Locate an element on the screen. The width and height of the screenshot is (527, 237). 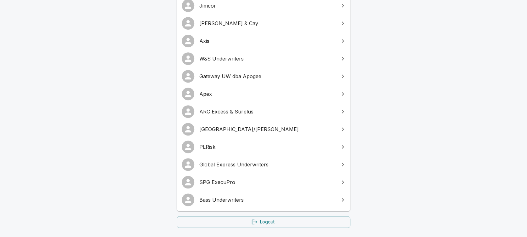
a: Axis is located at coordinates (264, 41).